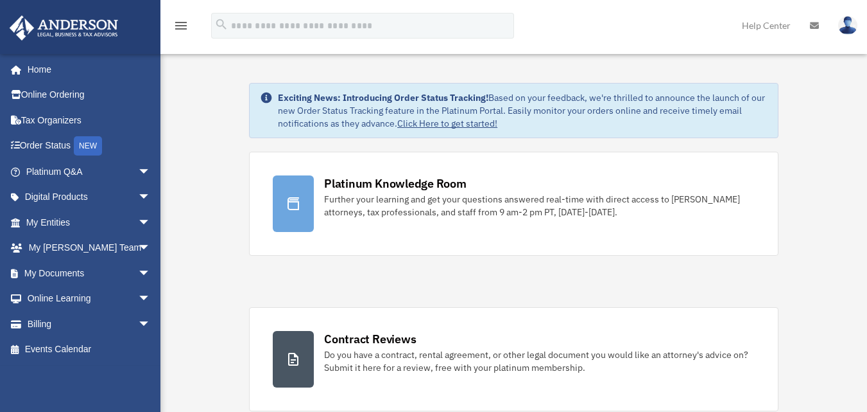  Describe the element at coordinates (848, 25) in the screenshot. I see `img: User Pic` at that location.